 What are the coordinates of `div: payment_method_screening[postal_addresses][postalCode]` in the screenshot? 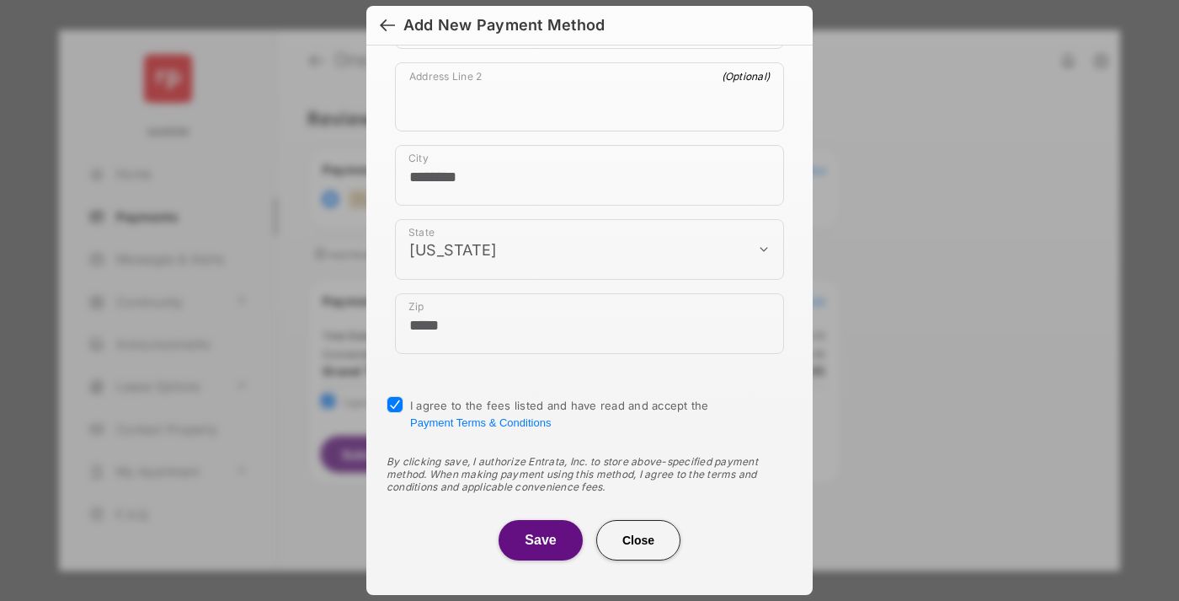 It's located at (590, 323).